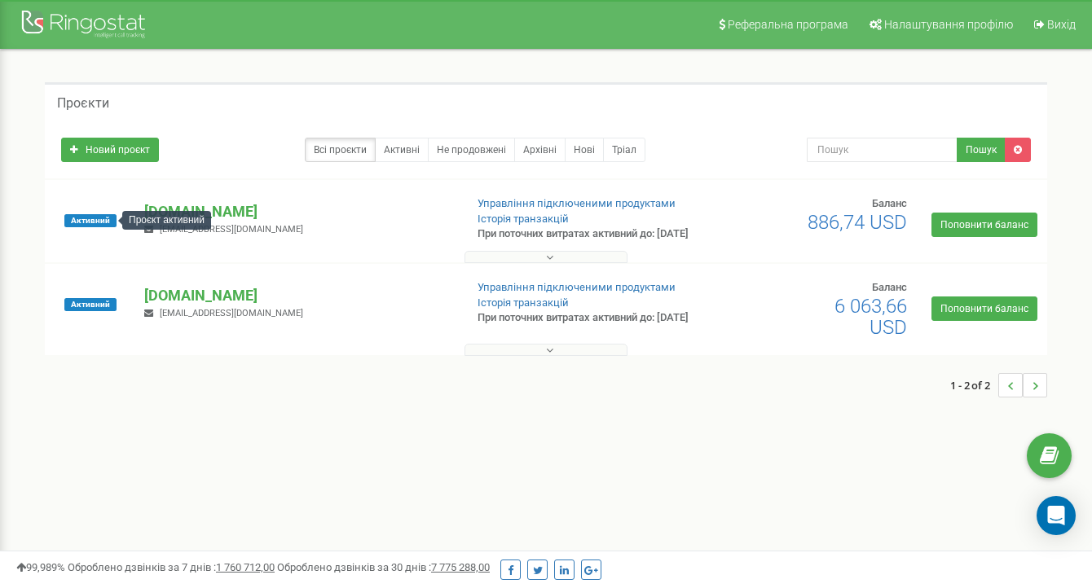  I want to click on u: 7 775 288,00, so click(460, 567).